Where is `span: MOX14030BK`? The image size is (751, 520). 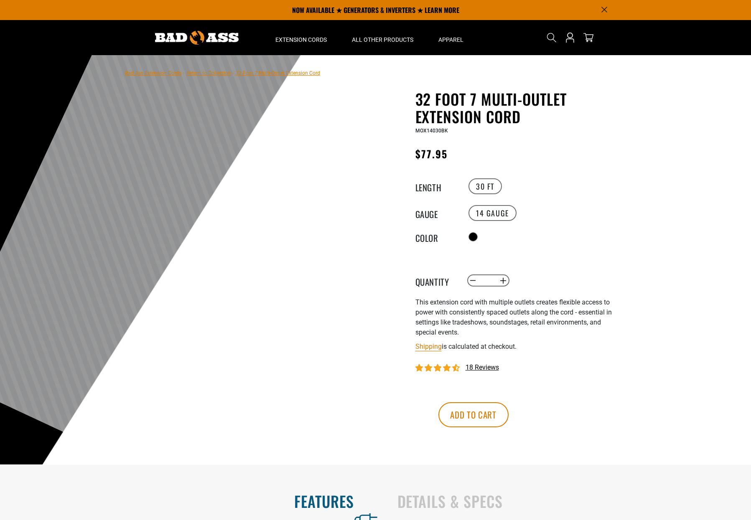
span: MOX14030BK is located at coordinates (432, 131).